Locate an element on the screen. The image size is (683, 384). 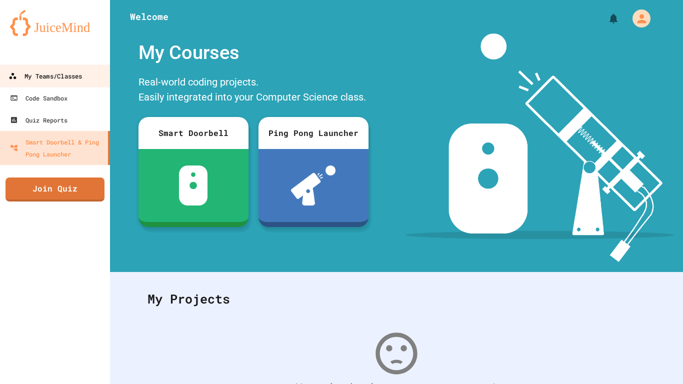
div: Code Sandbox is located at coordinates (38, 98).